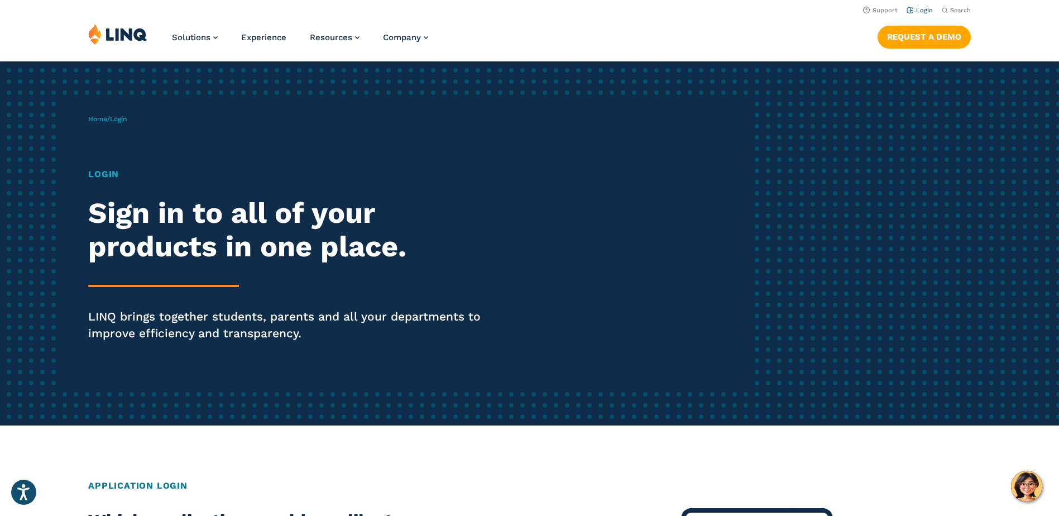 This screenshot has height=516, width=1059. What do you see at coordinates (402, 37) in the screenshot?
I see `span: Company` at bounding box center [402, 37].